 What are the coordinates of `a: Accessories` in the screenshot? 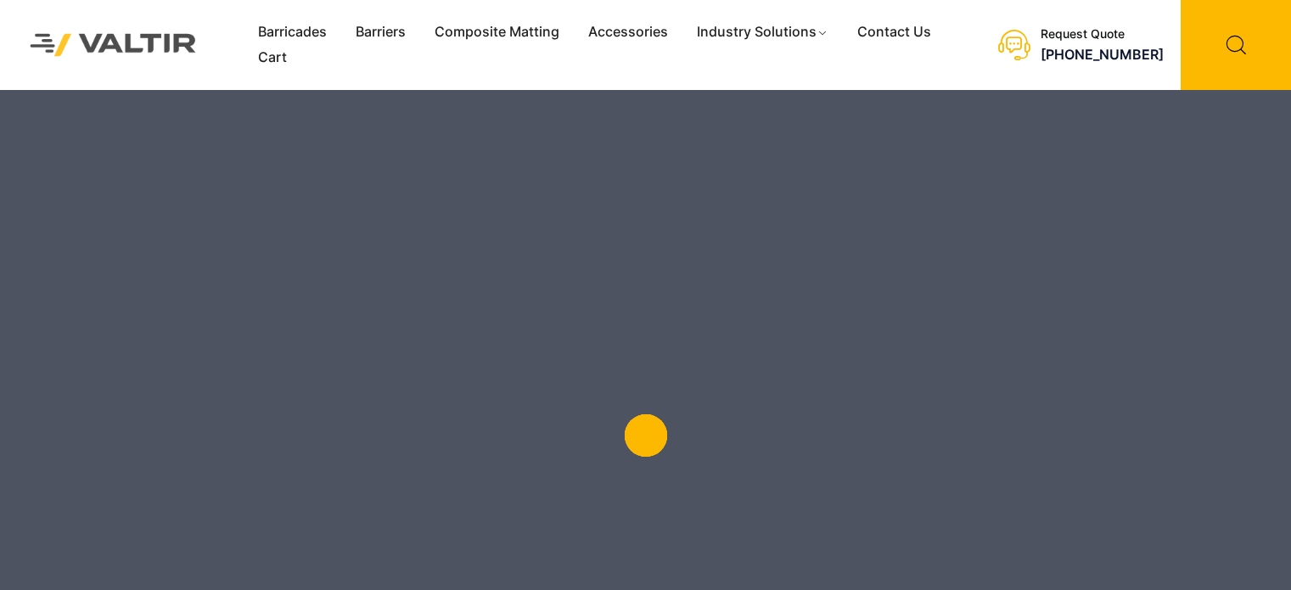 It's located at (628, 32).